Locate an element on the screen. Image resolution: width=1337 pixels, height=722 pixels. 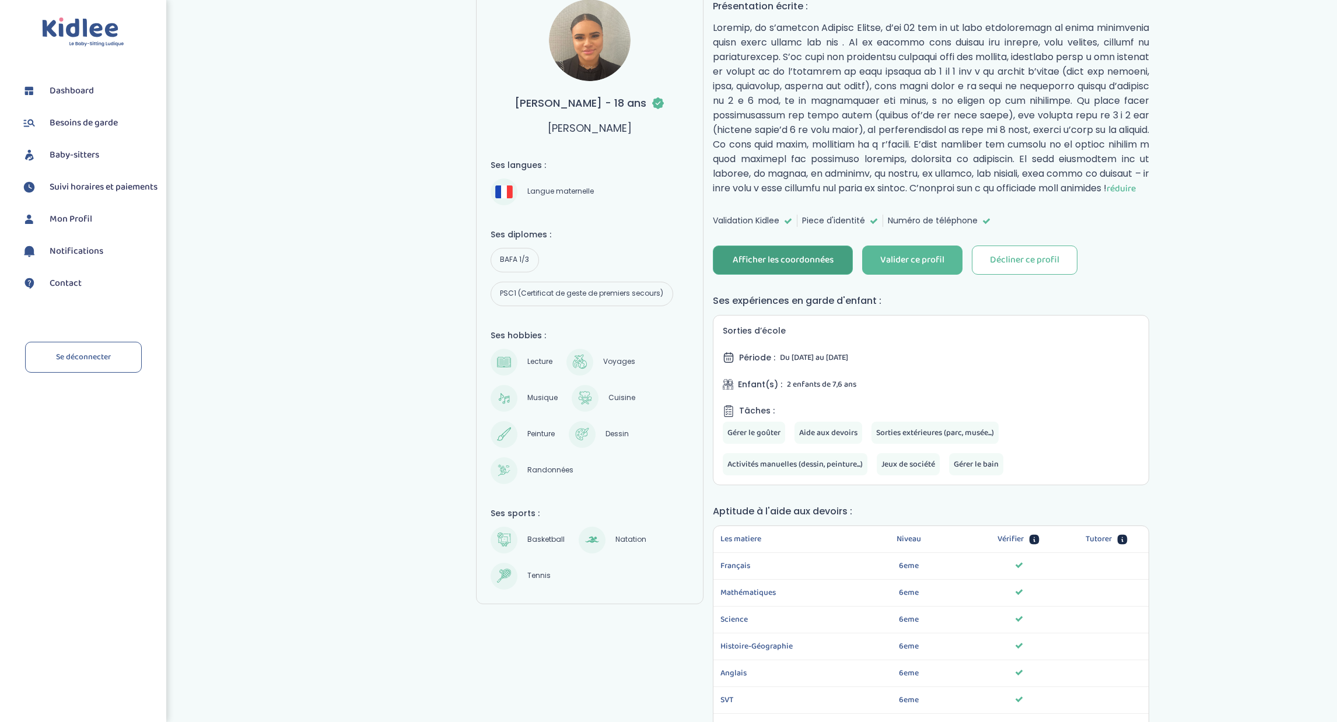
span: Randonnées is located at coordinates (550, 471).